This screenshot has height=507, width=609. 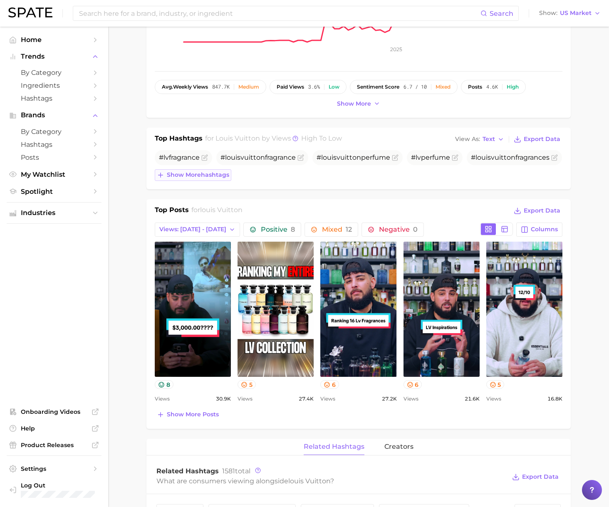 What do you see at coordinates (54, 445) in the screenshot?
I see `a: Product Releases` at bounding box center [54, 445].